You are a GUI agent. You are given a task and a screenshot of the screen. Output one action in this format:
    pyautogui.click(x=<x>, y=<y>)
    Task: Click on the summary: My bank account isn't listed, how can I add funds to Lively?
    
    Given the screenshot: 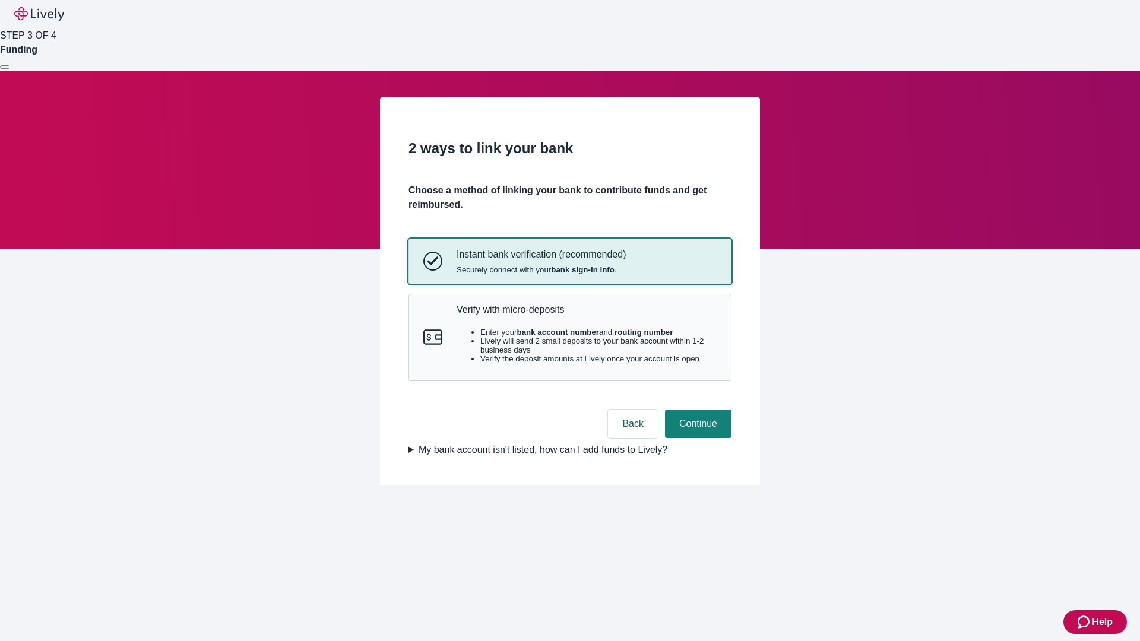 What is the action you would take?
    pyautogui.click(x=570, y=450)
    